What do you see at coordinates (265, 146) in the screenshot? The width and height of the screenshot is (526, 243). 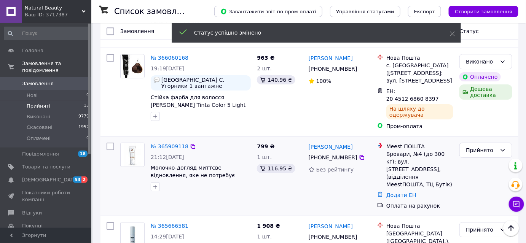 I see `span: 799 ₴` at bounding box center [265, 146].